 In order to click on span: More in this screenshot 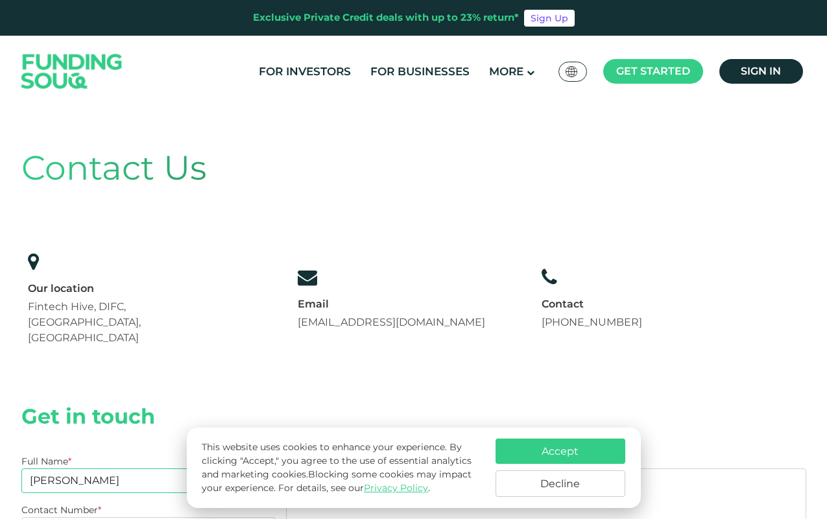, I will do `click(506, 71)`.